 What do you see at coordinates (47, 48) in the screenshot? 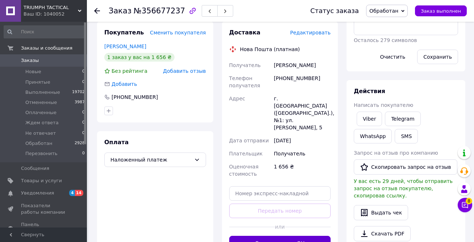
I see `span: Заказы и сообщения` at bounding box center [47, 48].